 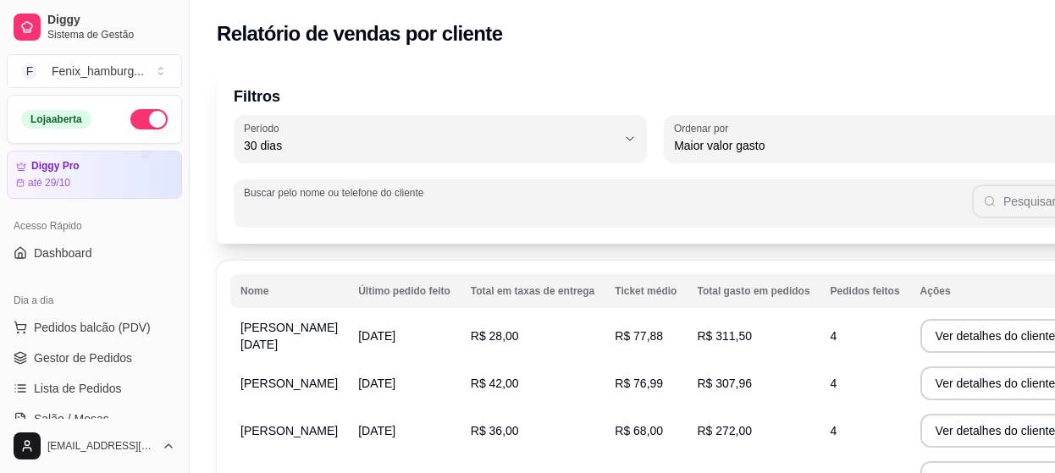 I want to click on span: R$ 311,50, so click(x=724, y=336).